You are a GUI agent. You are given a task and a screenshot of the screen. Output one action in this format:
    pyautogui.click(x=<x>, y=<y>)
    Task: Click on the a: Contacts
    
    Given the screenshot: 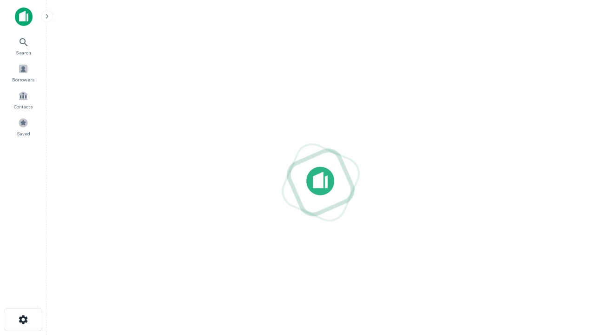 What is the action you would take?
    pyautogui.click(x=23, y=99)
    